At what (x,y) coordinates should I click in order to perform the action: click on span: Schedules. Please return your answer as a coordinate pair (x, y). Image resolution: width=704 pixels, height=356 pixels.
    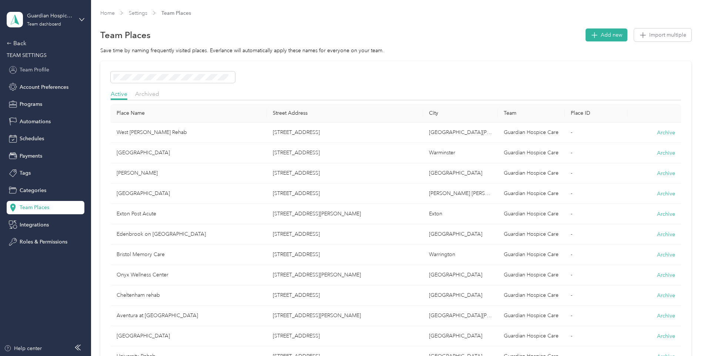
    Looking at the image, I should click on (32, 138).